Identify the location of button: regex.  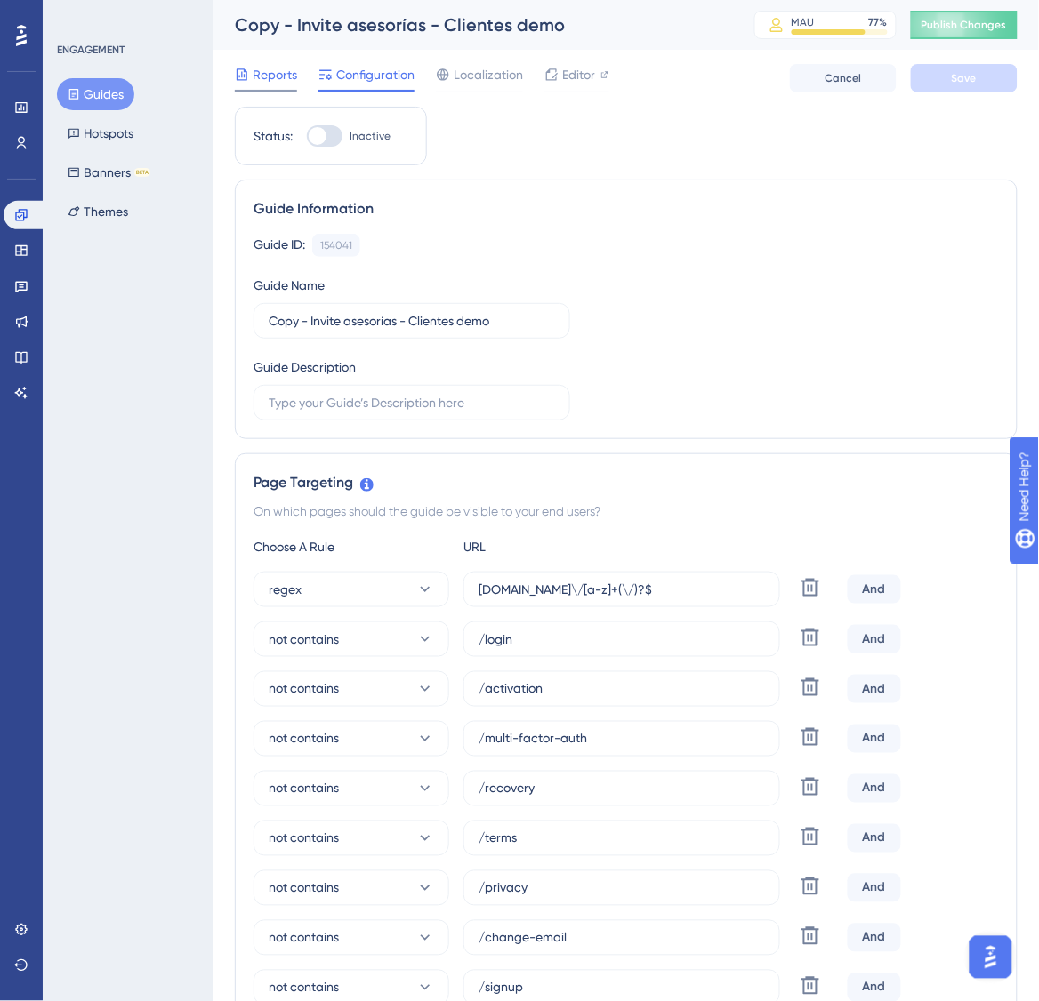
(351, 590).